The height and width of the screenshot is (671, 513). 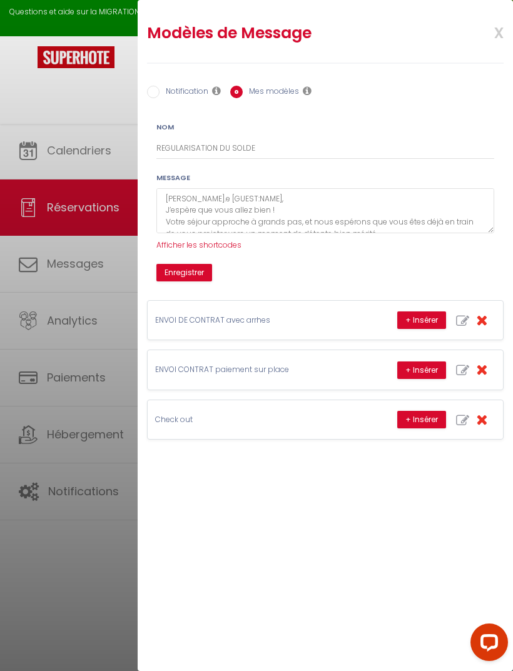 What do you see at coordinates (249, 370) in the screenshot?
I see `p: ENVOI CONTRAT paiement sur place` at bounding box center [249, 370].